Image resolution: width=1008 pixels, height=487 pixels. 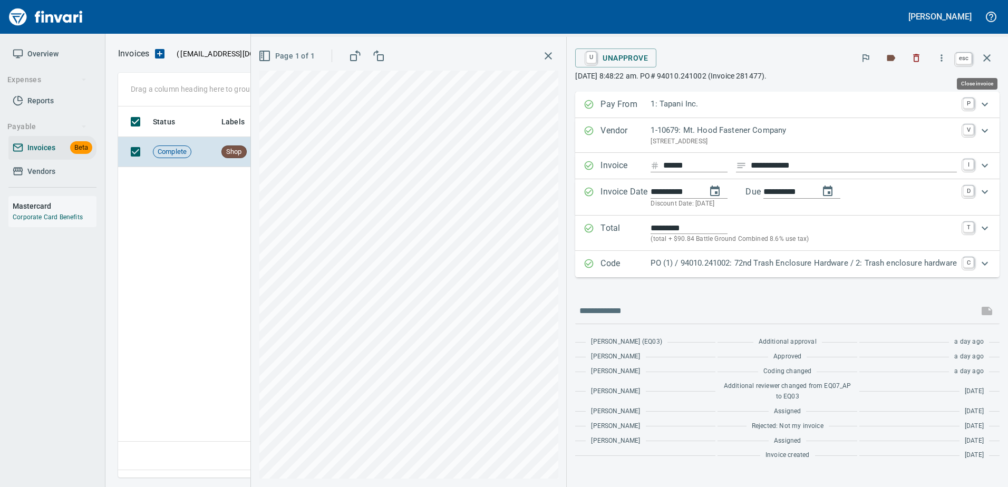 I want to click on span: Page 1 of 1, so click(x=287, y=56).